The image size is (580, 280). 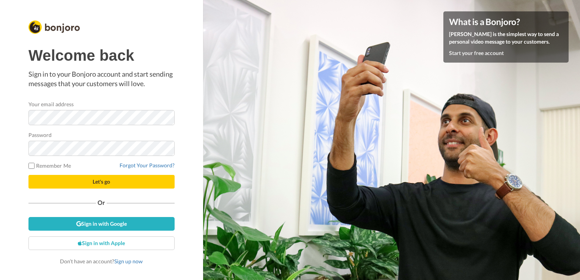 What do you see at coordinates (50, 165) in the screenshot?
I see `label: Remember Me` at bounding box center [50, 165].